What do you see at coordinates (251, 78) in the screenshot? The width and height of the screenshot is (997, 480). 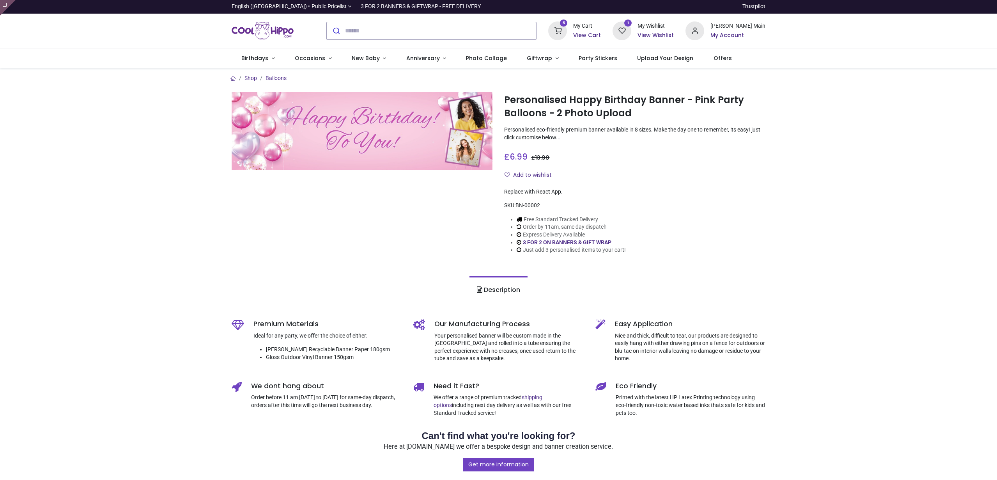 I see `a: Shop` at bounding box center [251, 78].